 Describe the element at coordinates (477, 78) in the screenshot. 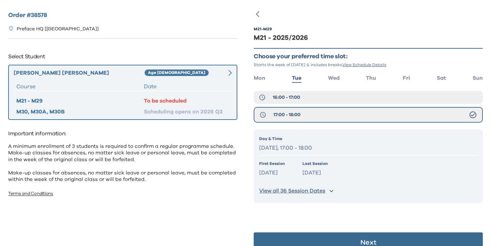

I see `span: Sun` at that location.